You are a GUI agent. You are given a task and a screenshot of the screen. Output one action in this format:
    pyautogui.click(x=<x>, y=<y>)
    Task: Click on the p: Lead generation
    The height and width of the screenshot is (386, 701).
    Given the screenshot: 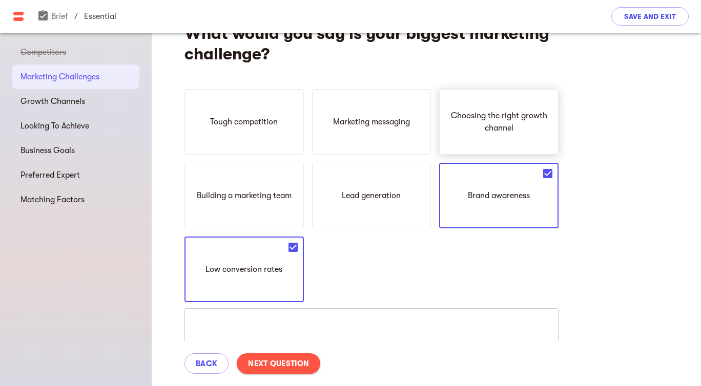 What is the action you would take?
    pyautogui.click(x=371, y=196)
    